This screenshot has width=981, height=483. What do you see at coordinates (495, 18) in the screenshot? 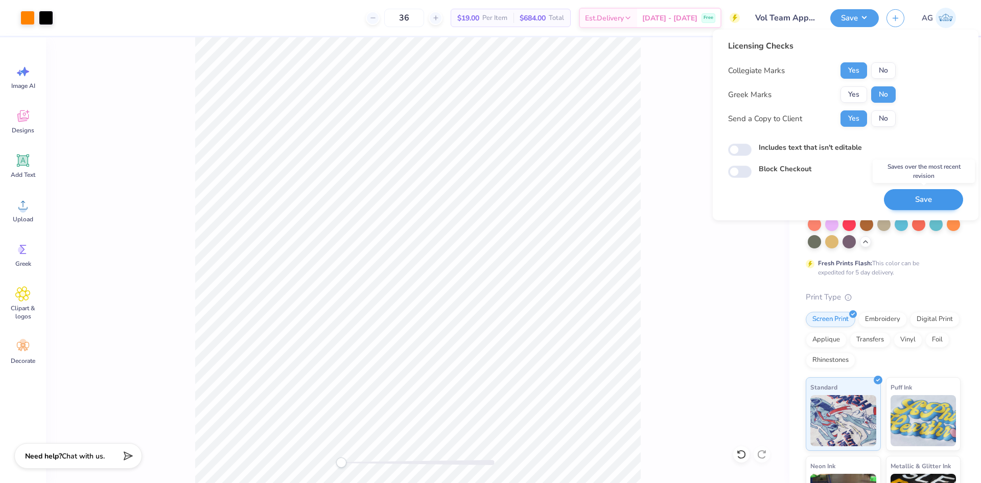
I see `span: Per Item` at bounding box center [495, 18].